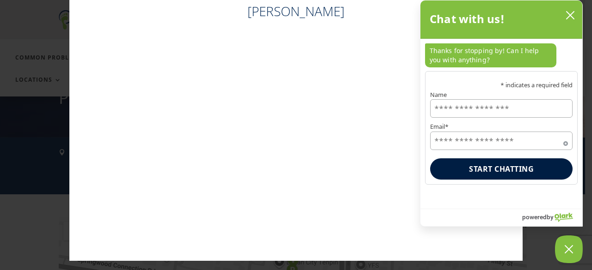 This screenshot has width=592, height=270. What do you see at coordinates (501, 109) in the screenshot?
I see `input: Name` at bounding box center [501, 109].